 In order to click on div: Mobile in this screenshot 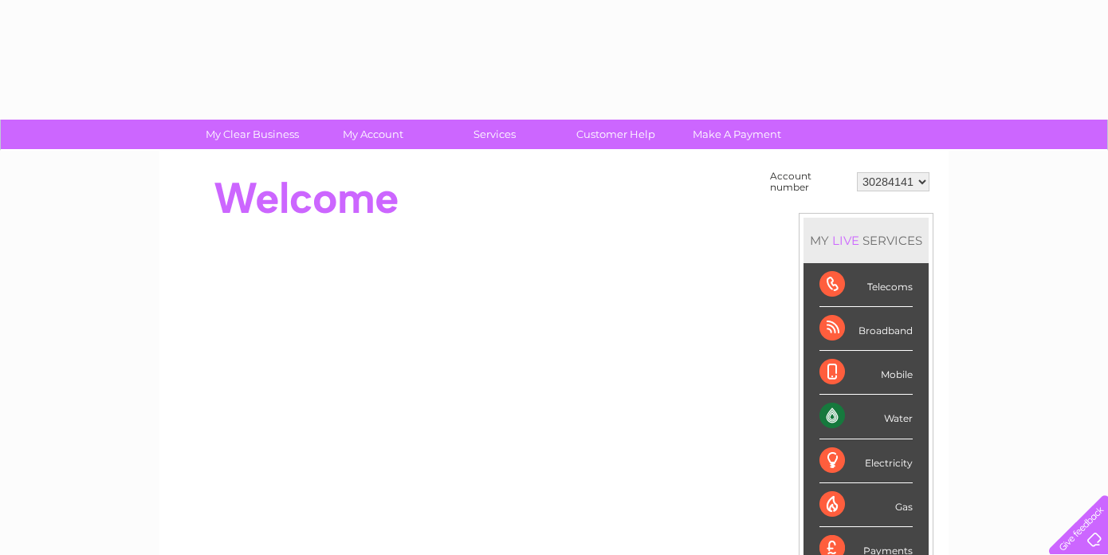, I will do `click(865, 372)`.